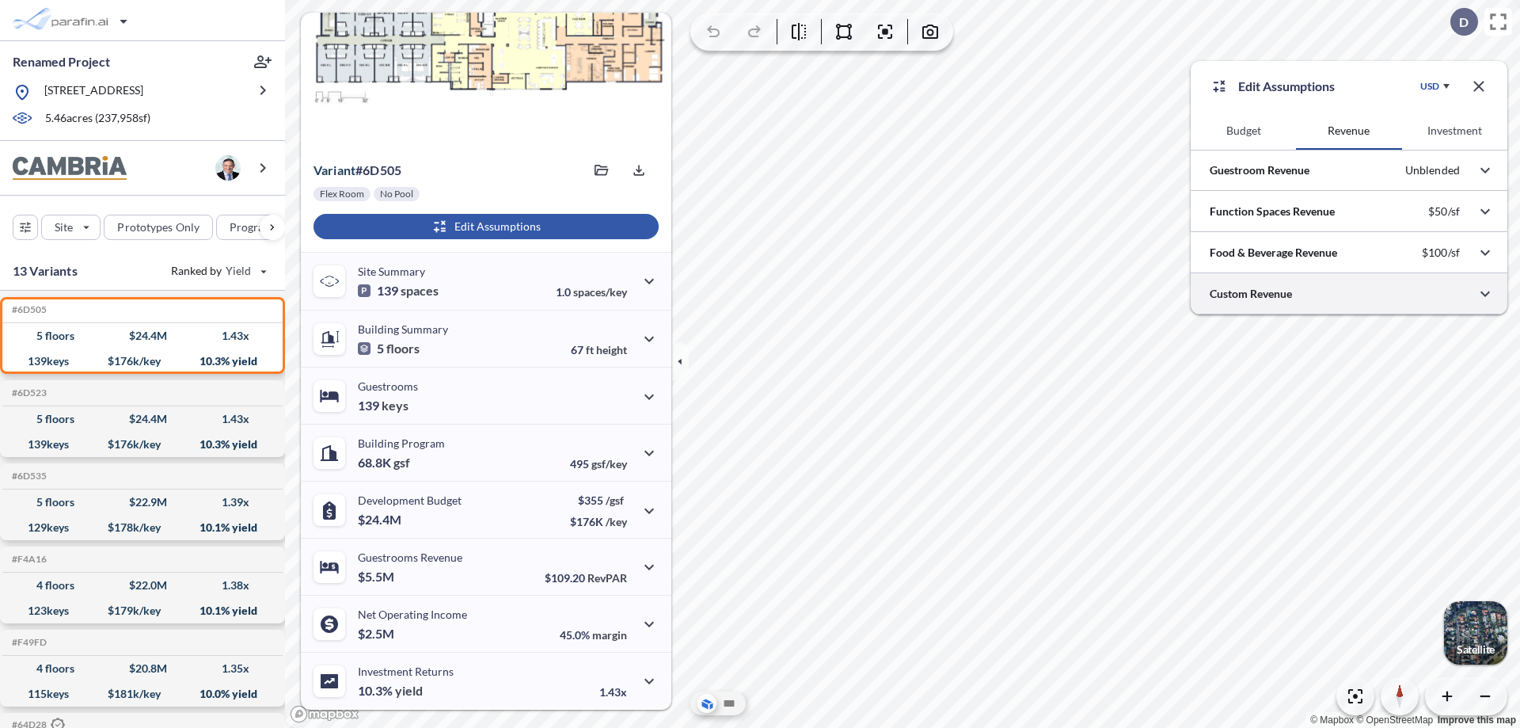  I want to click on button: Prototypes Only, so click(158, 227).